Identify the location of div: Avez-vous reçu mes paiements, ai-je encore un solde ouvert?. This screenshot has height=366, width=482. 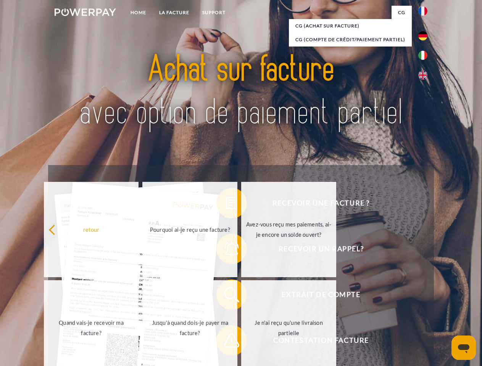
(288, 230).